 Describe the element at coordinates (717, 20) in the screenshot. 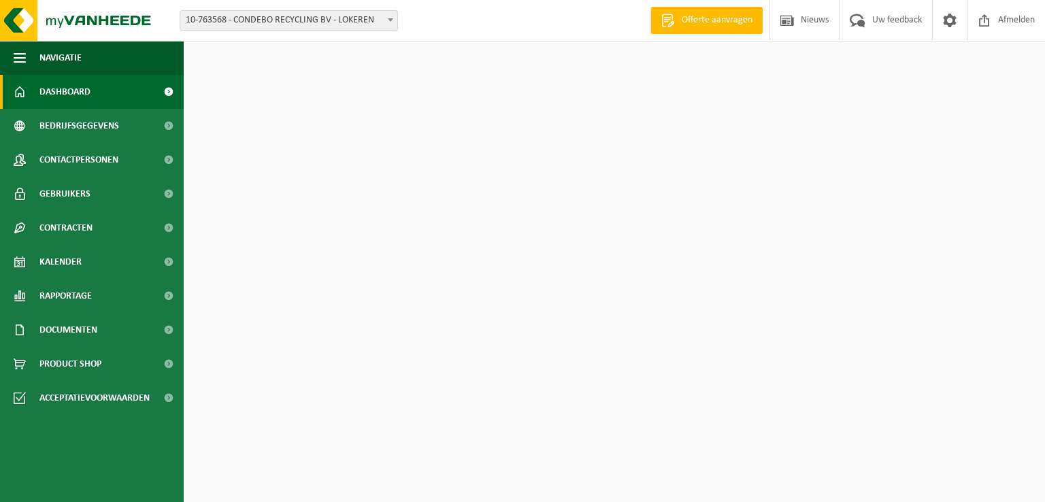

I see `span: Offerte aanvragen` at that location.